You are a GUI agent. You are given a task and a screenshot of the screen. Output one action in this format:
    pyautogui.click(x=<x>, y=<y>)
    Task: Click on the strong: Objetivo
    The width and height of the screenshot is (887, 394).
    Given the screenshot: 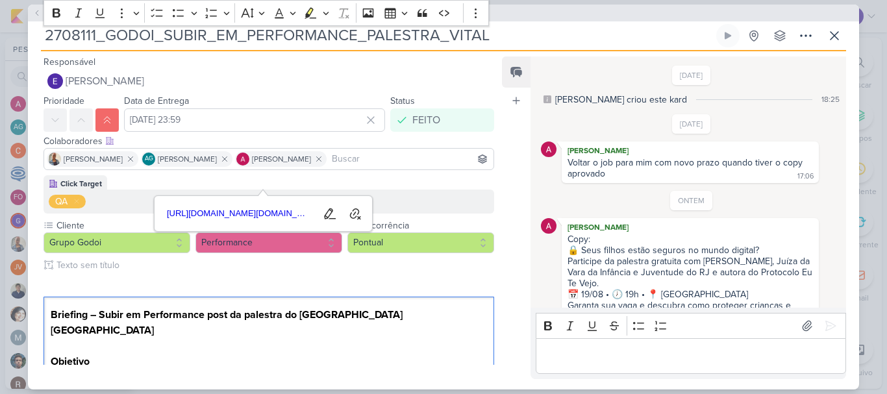 What is the action you would take?
    pyautogui.click(x=70, y=361)
    